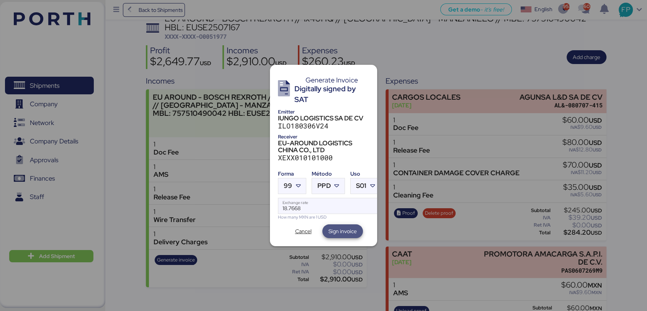  What do you see at coordinates (288, 185) in the screenshot?
I see `span: 99` at bounding box center [288, 185].